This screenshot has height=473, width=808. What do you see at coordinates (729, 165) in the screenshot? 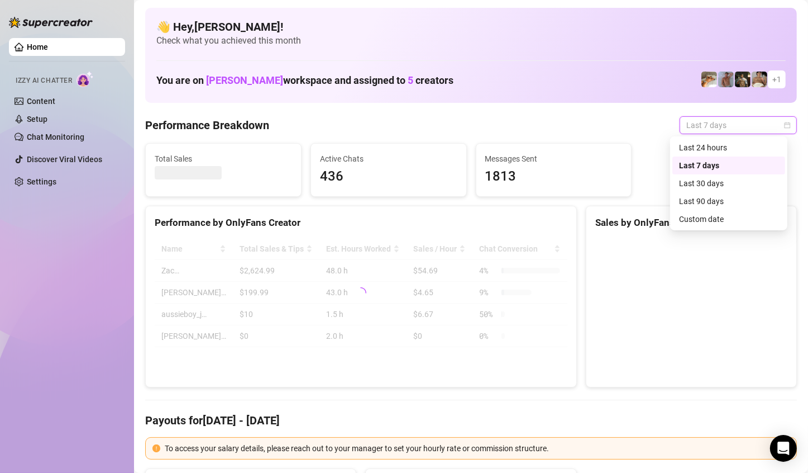
I see `div: Last 7 days` at bounding box center [729, 165].